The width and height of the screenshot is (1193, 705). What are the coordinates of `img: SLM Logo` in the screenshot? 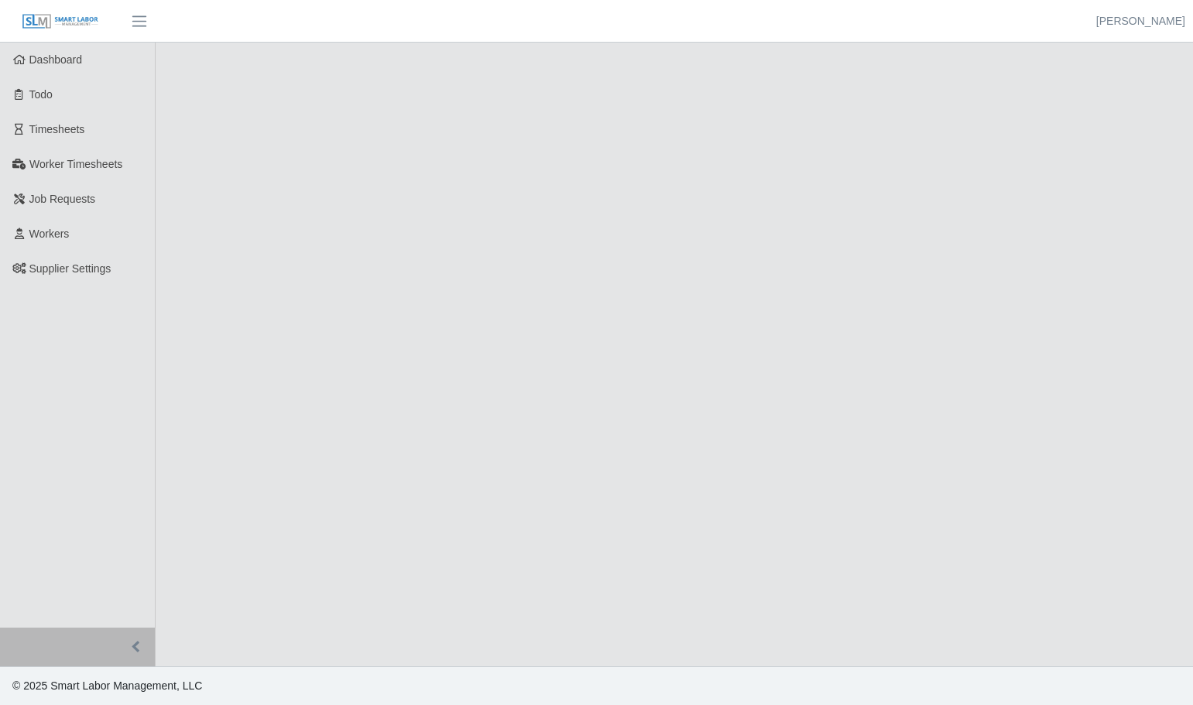 It's located at (60, 22).